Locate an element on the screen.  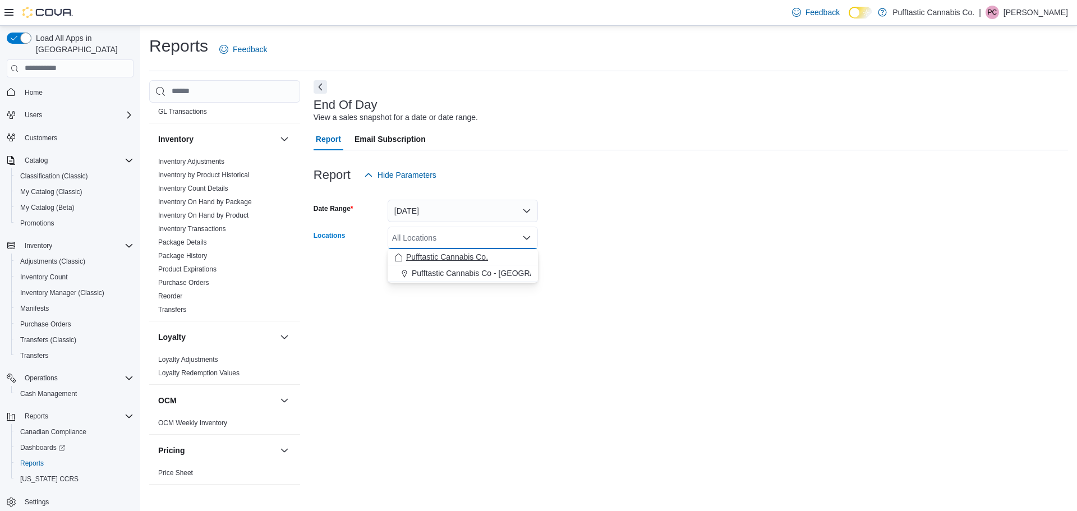
span: Price Sheet is located at coordinates (176, 473).